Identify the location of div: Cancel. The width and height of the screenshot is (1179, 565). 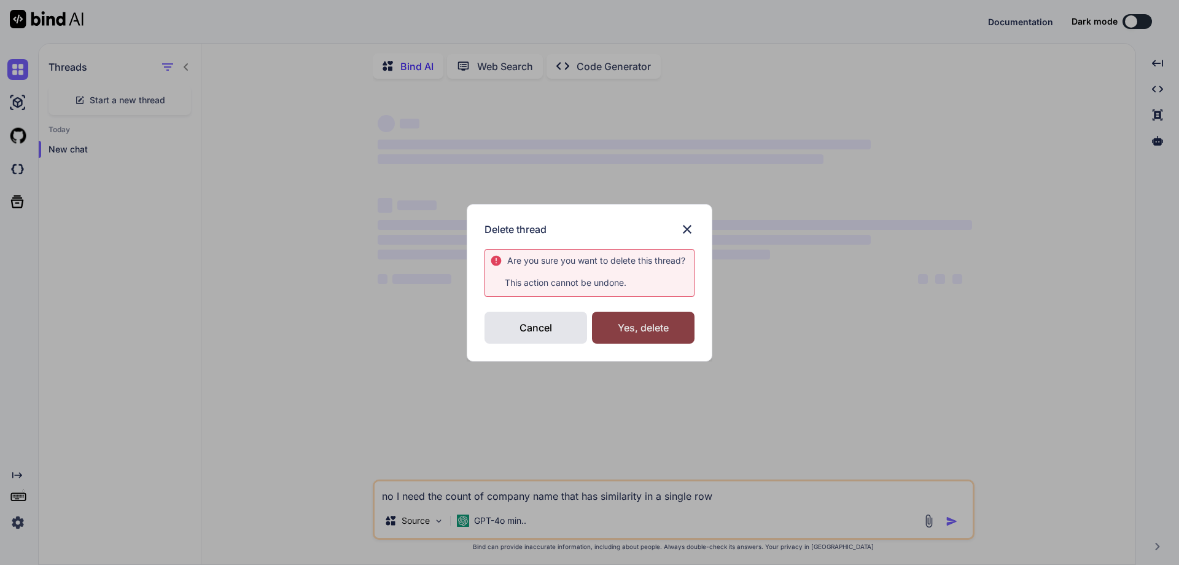
(536, 327).